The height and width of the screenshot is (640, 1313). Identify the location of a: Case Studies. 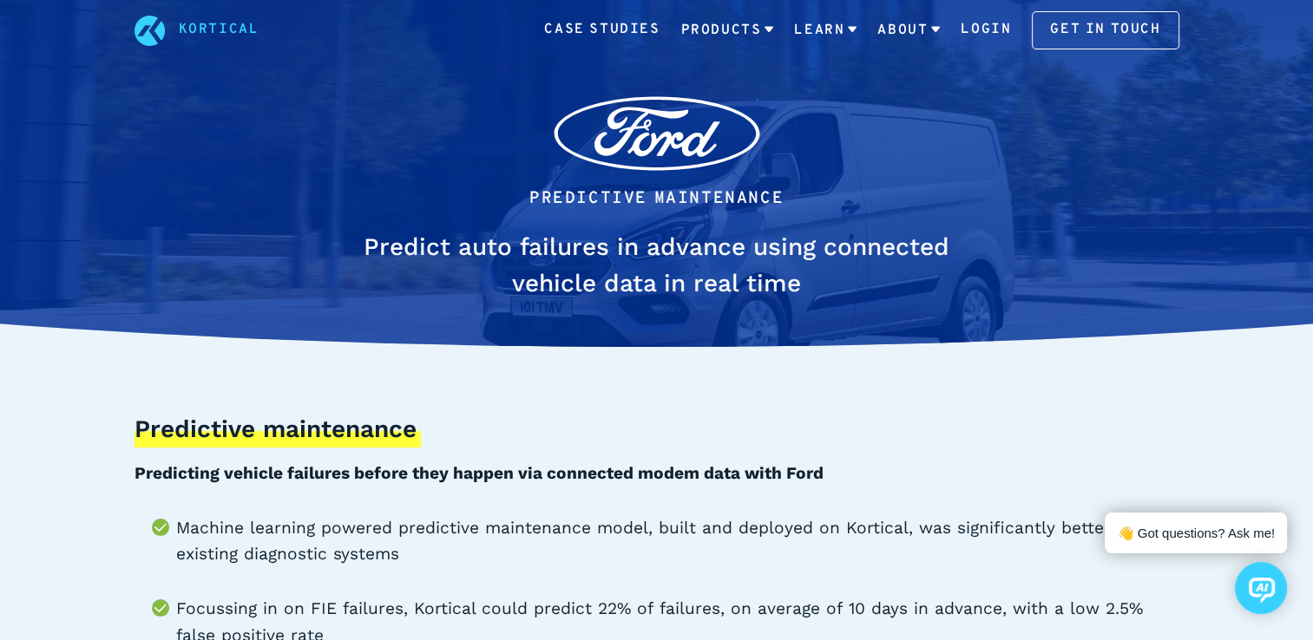
(601, 30).